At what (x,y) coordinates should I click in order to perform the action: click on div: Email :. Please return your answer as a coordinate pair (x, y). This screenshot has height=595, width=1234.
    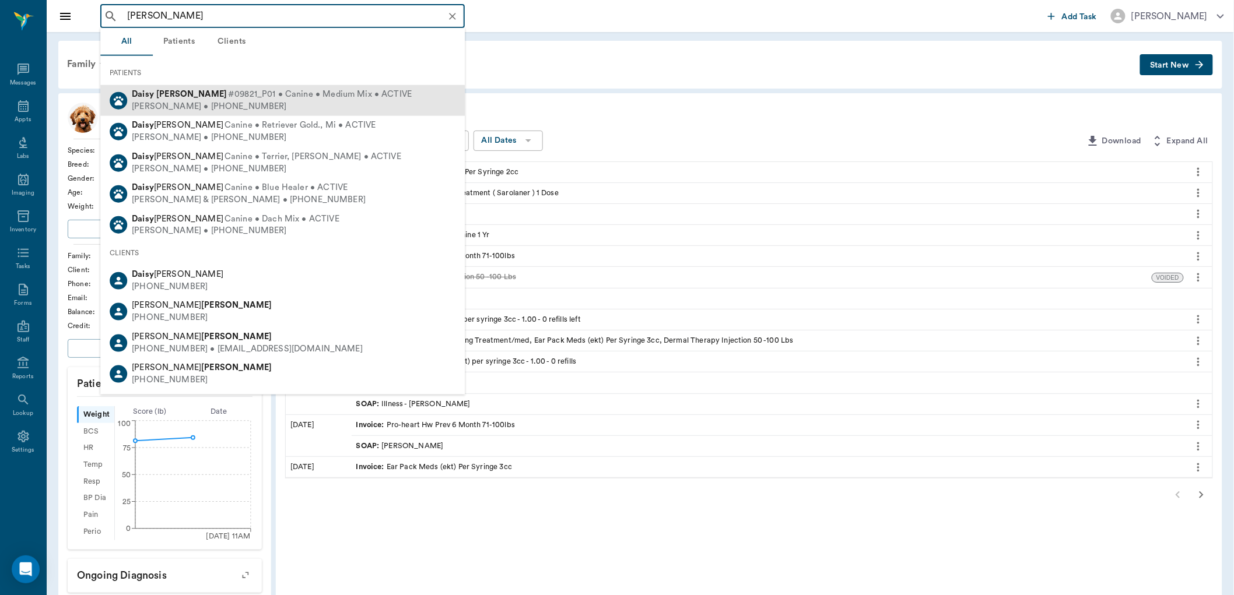
    Looking at the image, I should click on (92, 298).